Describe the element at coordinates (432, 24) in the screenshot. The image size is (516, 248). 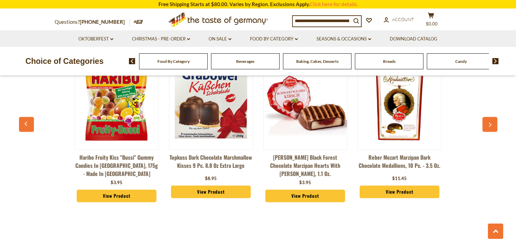
I see `span: $0.00` at that location.